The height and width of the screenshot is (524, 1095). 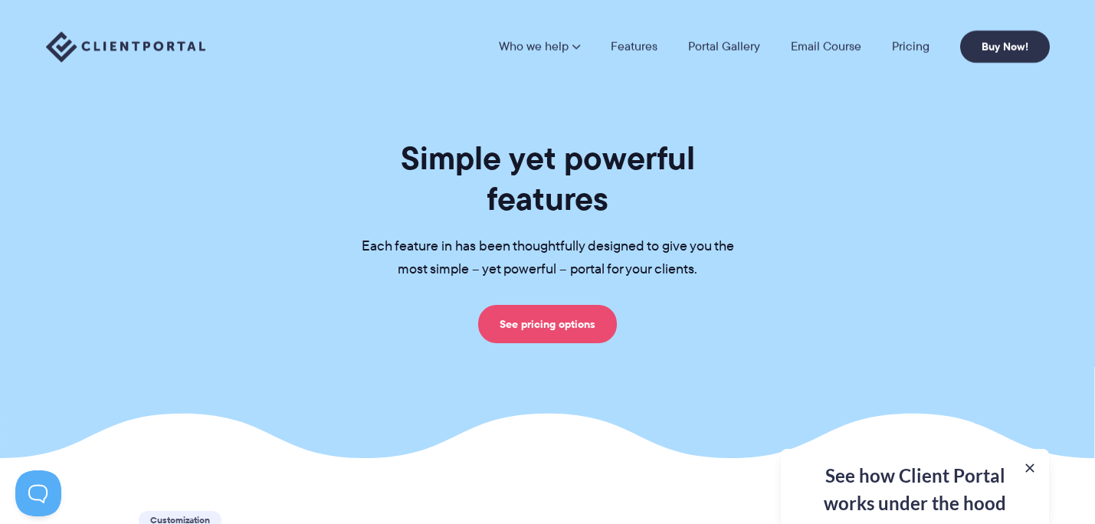 What do you see at coordinates (547, 324) in the screenshot?
I see `a: See pricing options` at bounding box center [547, 324].